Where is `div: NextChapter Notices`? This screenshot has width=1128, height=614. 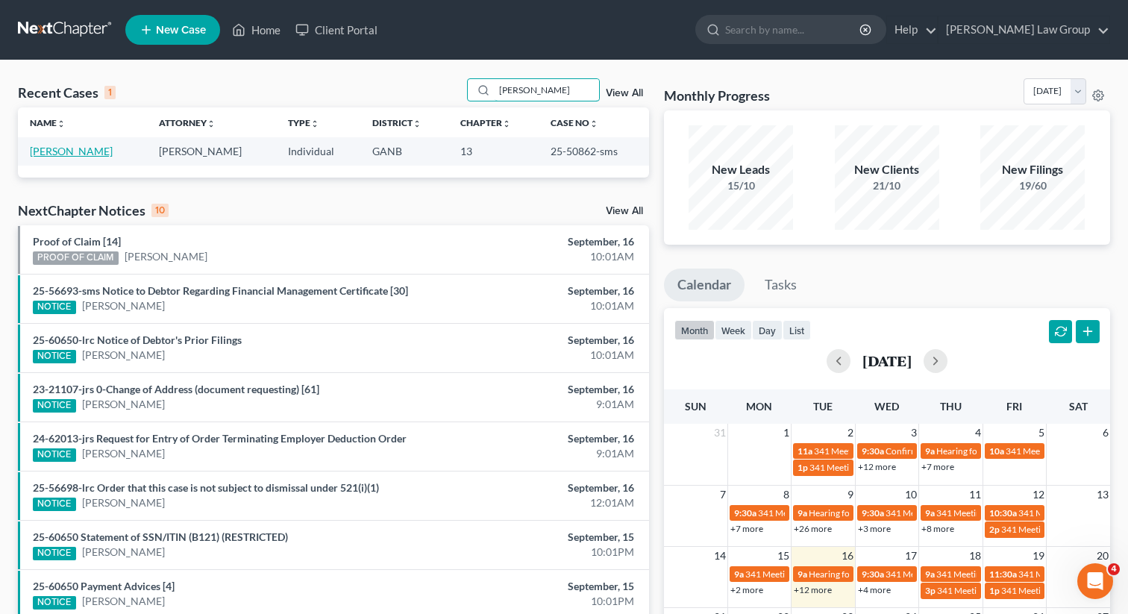 div: NextChapter Notices is located at coordinates (93, 210).